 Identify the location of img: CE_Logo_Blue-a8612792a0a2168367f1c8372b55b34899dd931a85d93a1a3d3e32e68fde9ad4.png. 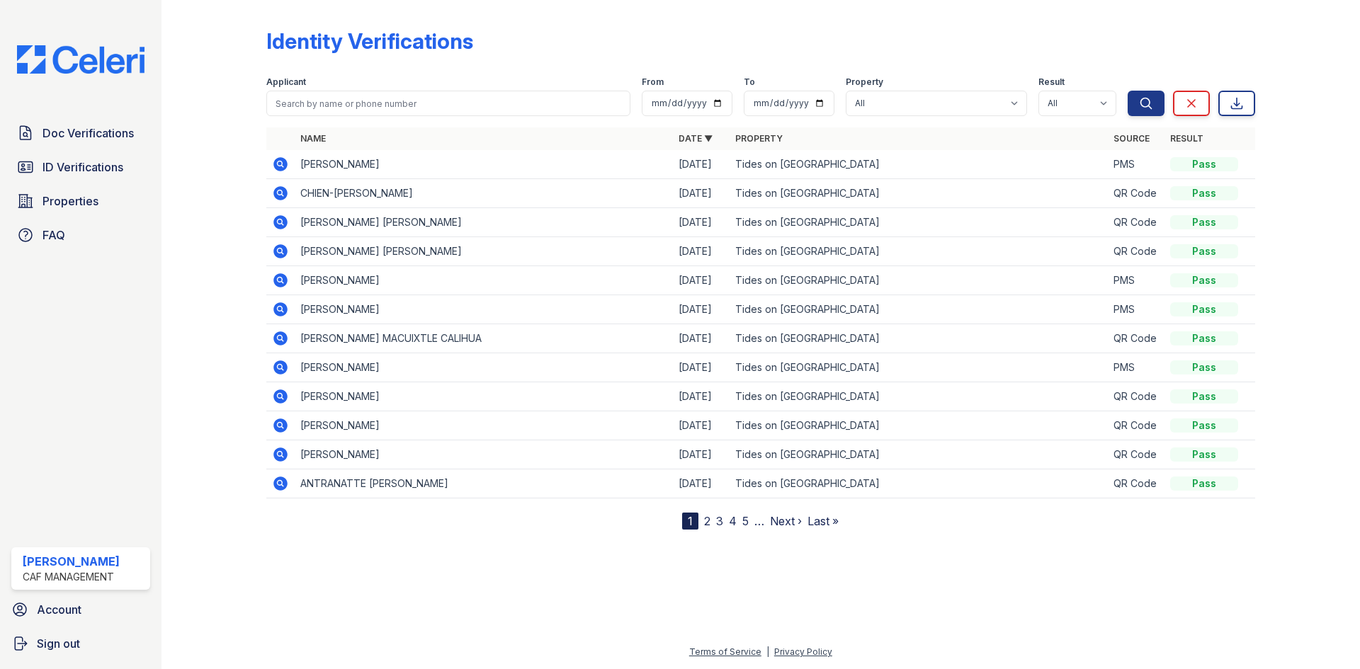
(81, 60).